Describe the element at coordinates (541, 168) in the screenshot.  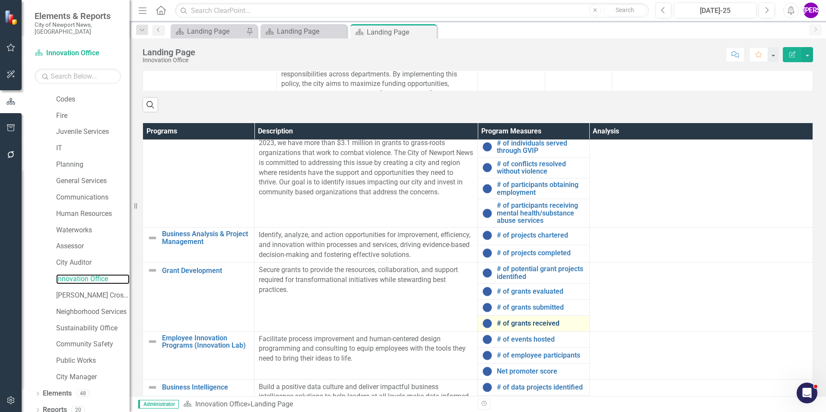
I see `a: # of conflicts resolved without violence` at that location.